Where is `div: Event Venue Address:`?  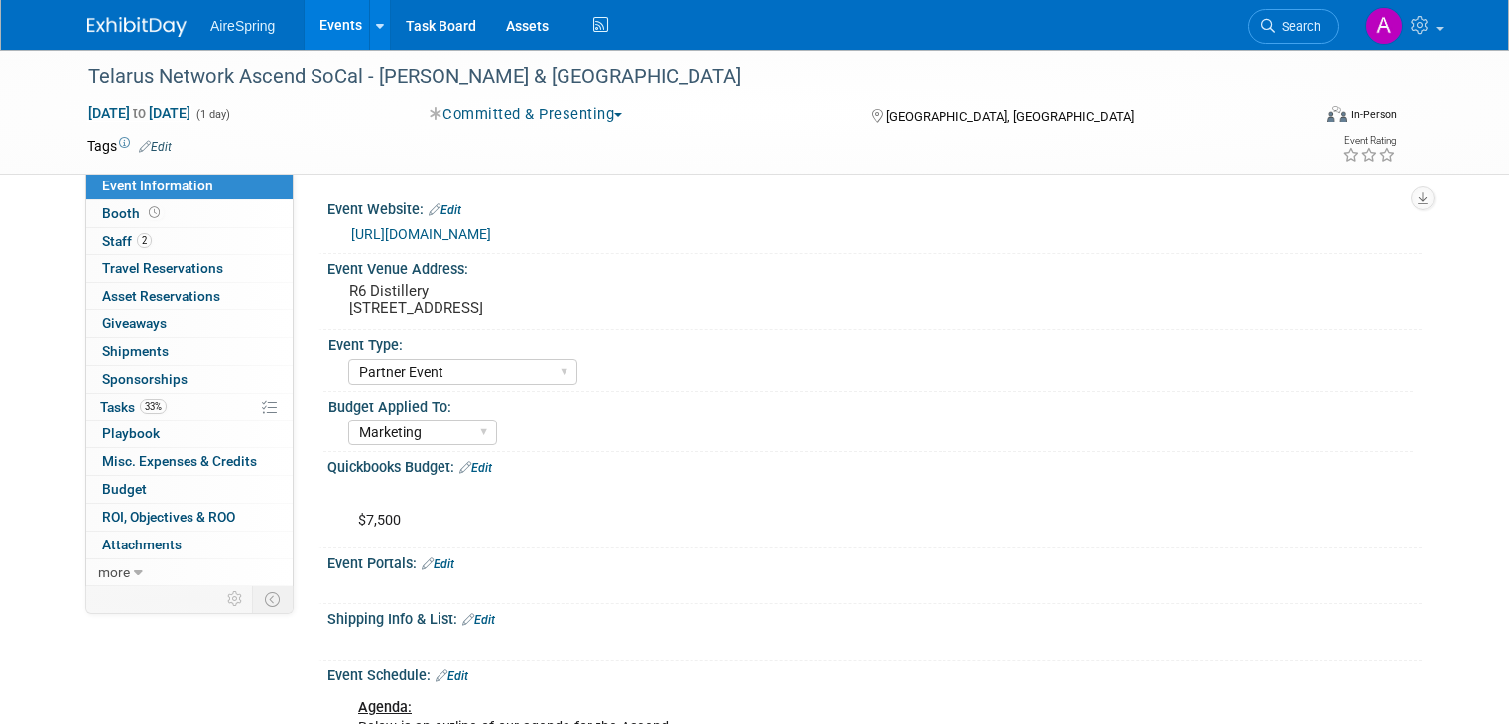
div: Event Venue Address: is located at coordinates (874, 266).